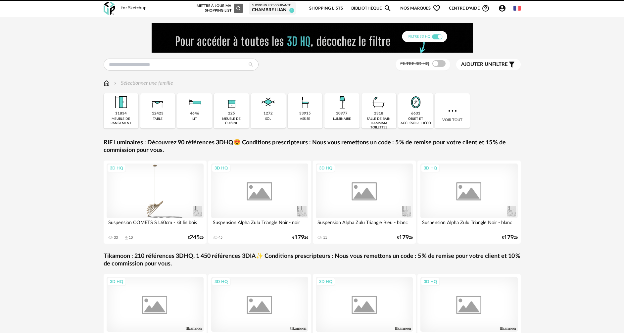  I want to click on div: for Sketchup, so click(134, 8).